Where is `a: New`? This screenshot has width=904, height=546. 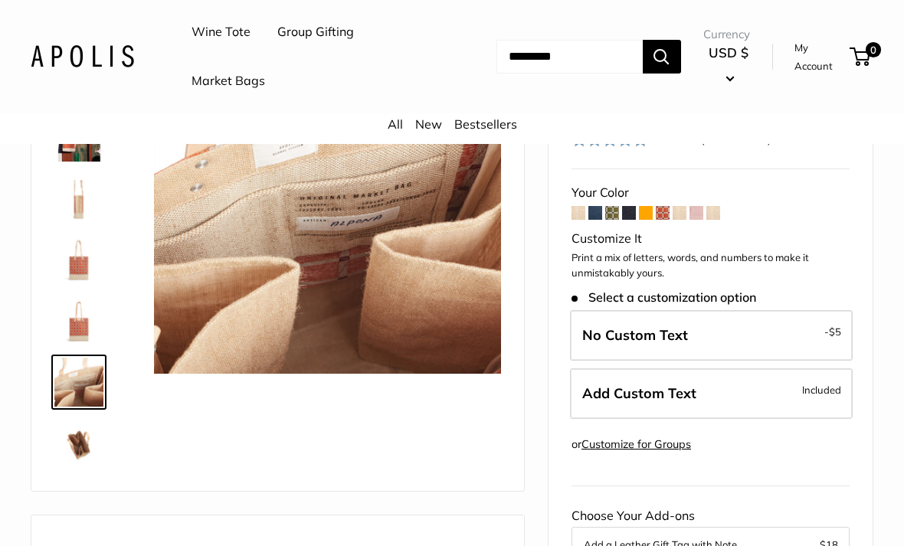
a: New is located at coordinates (428, 124).